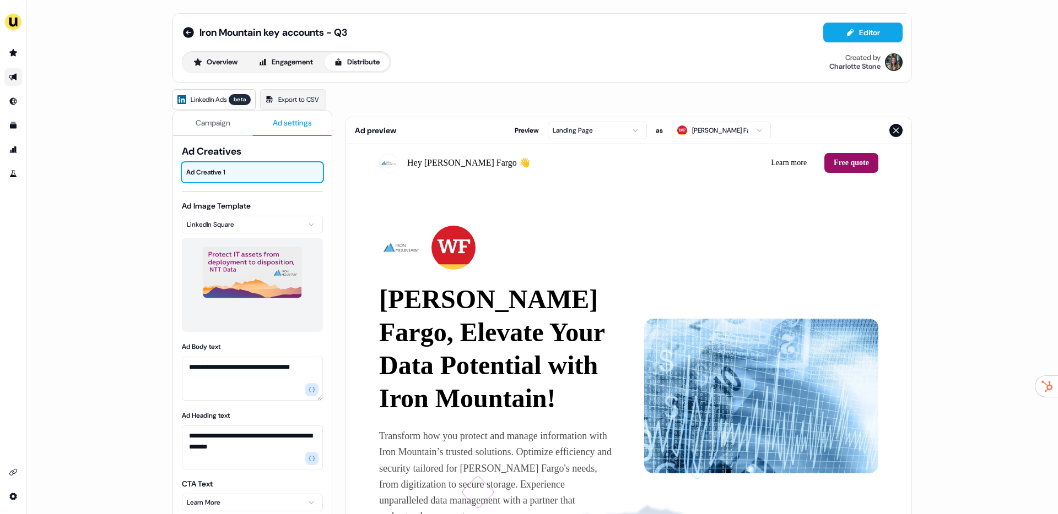  I want to click on a: Go to prospects, so click(13, 53).